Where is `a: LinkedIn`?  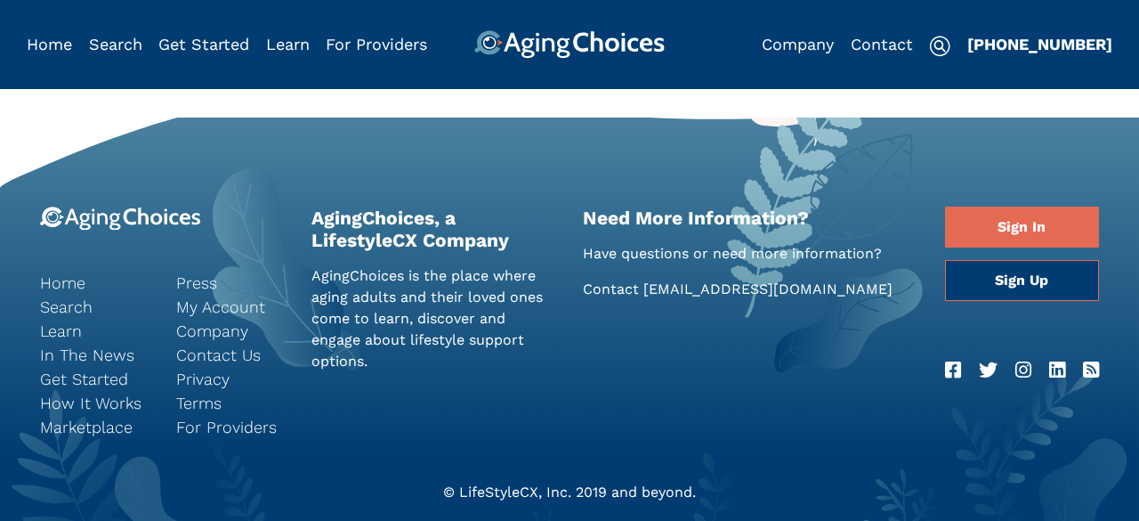 a: LinkedIn is located at coordinates (1057, 370).